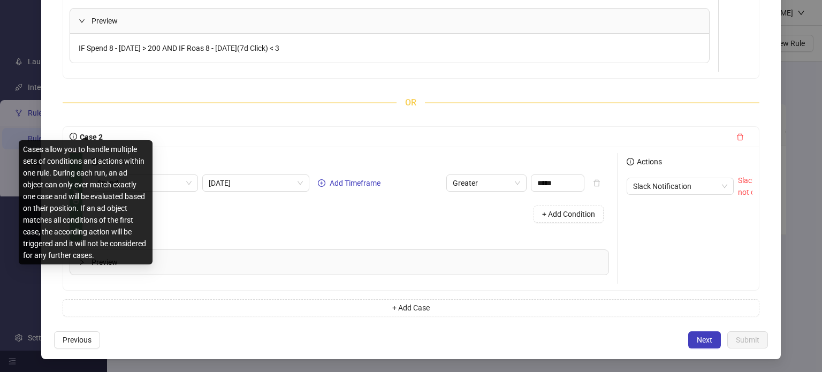 Image resolution: width=822 pixels, height=372 pixels. What do you see at coordinates (411, 308) in the screenshot?
I see `button: + Add Case` at bounding box center [411, 308].